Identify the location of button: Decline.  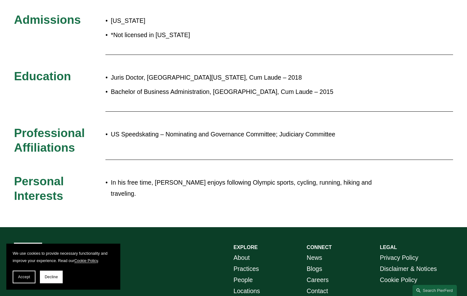
(51, 277).